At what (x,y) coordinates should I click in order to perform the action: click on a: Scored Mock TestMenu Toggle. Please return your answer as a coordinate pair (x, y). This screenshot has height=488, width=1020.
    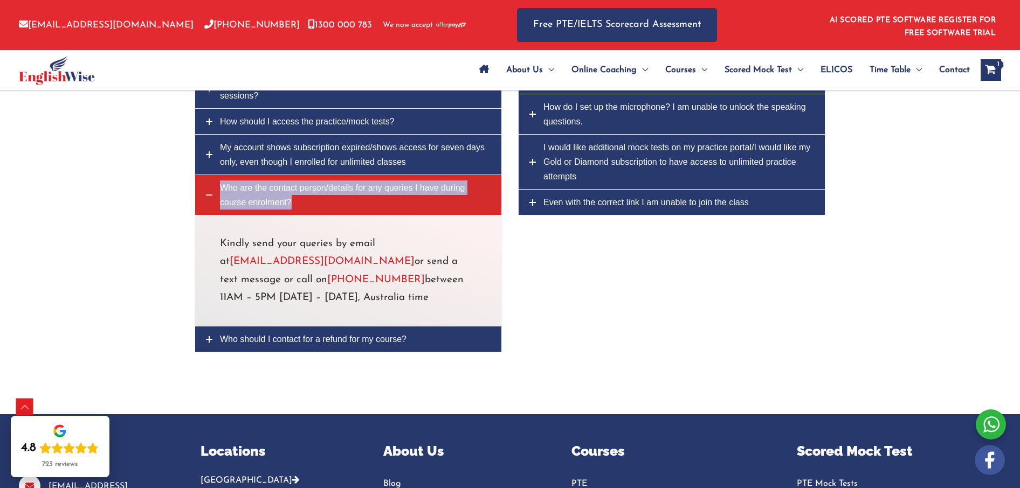
    Looking at the image, I should click on (764, 70).